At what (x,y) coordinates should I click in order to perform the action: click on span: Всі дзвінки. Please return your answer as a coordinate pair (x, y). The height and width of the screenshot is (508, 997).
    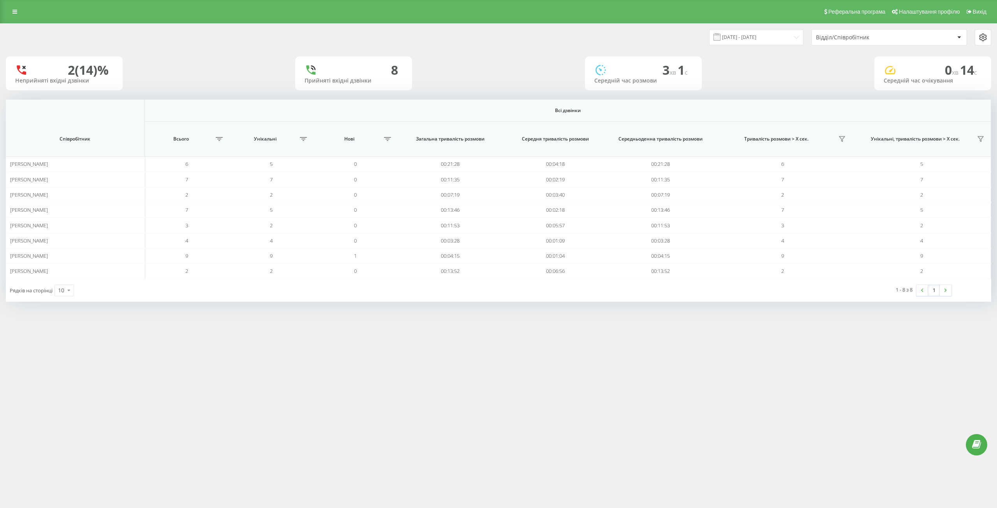
    Looking at the image, I should click on (568, 111).